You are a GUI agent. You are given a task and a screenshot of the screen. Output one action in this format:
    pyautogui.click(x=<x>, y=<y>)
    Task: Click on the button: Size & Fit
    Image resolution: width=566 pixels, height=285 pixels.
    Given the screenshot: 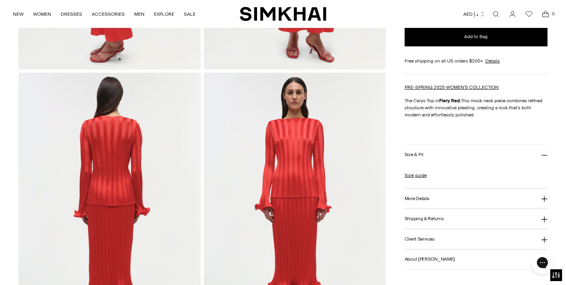 What is the action you would take?
    pyautogui.click(x=476, y=155)
    